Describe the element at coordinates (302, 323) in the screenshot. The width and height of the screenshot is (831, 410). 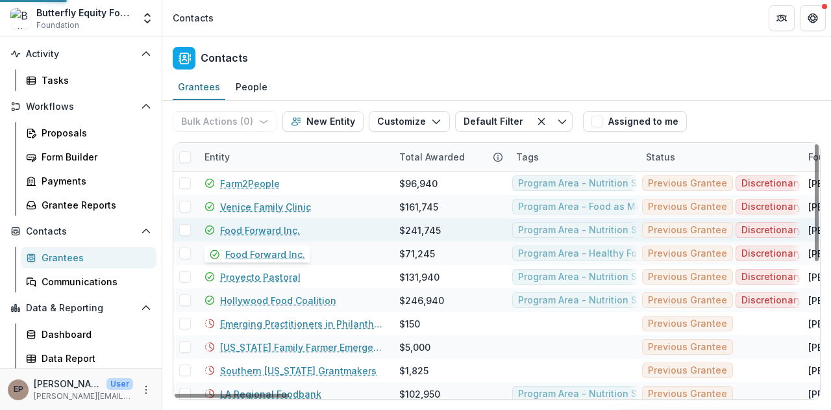
I see `a: Emerging Practitioners in Philanthropy` at that location.